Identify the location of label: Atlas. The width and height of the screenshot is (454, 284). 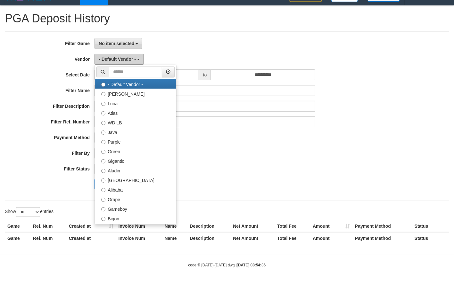
(135, 113).